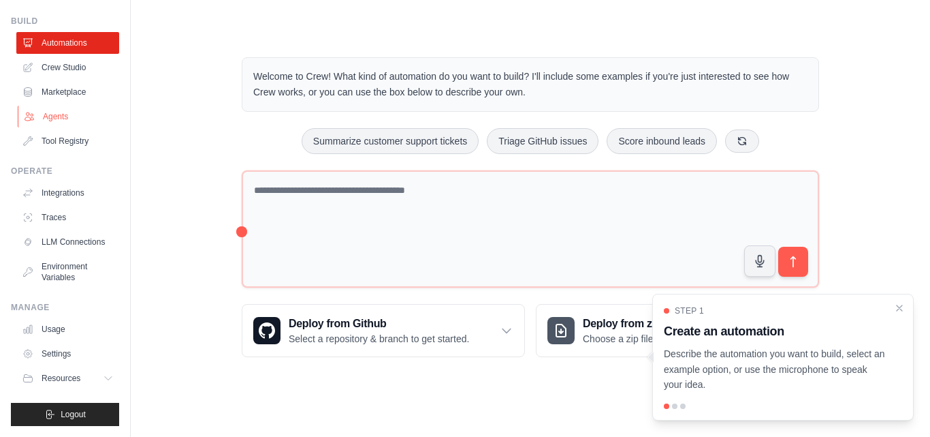 The image size is (930, 437). Describe the element at coordinates (531, 84) in the screenshot. I see `p: Welcome to Crew! What kind of automation do you want to build? I'll include some examples if you'...` at that location.